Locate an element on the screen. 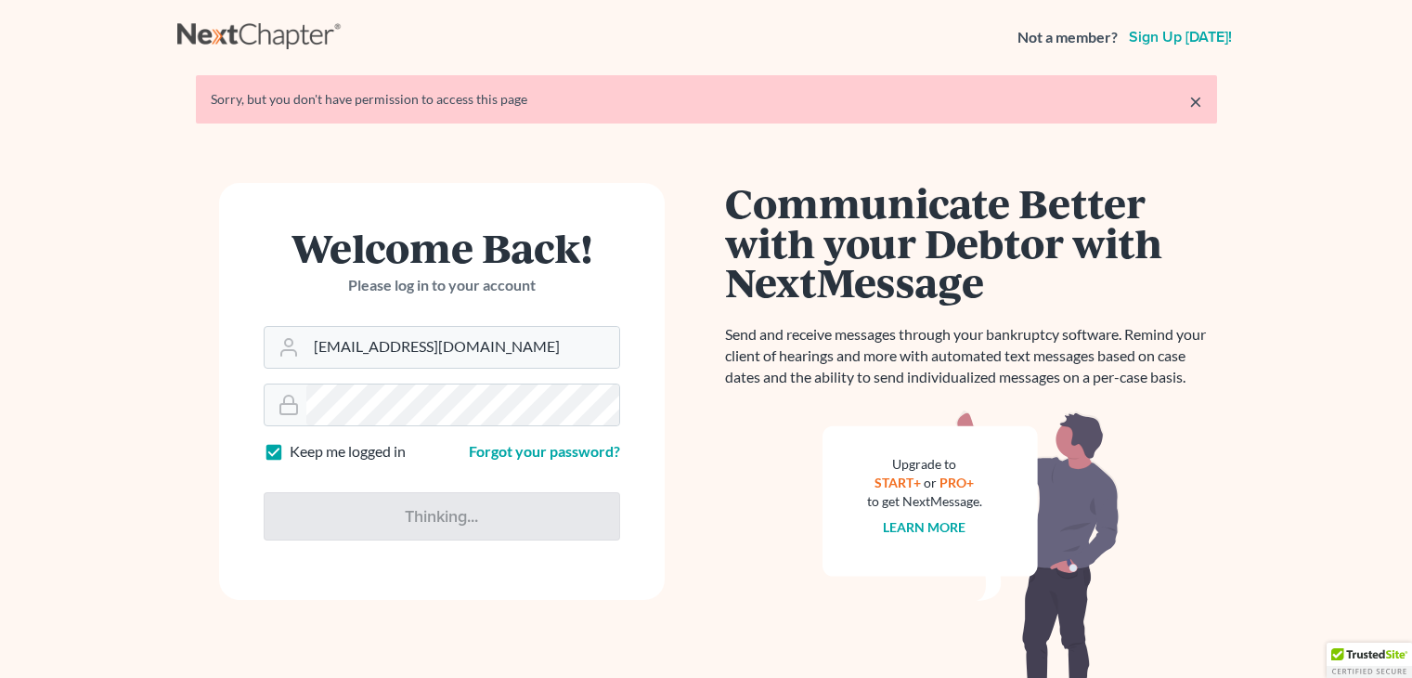  input: Thinking... is located at coordinates (442, 516).